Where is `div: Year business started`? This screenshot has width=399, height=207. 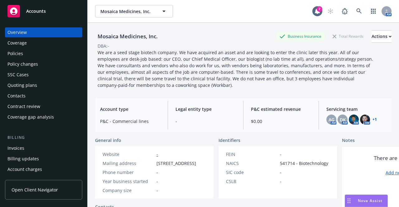 div: Year business started is located at coordinates (128, 181).